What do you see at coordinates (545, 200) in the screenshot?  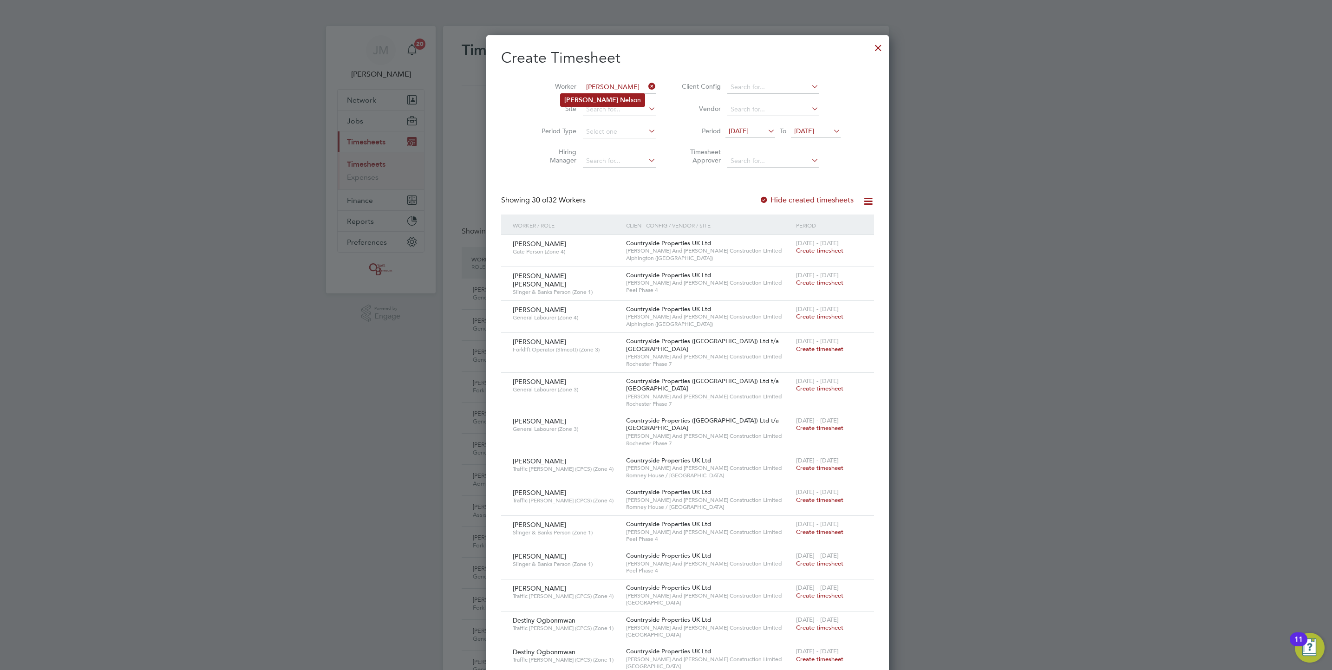 I see `div: Showing` at bounding box center [545, 200].